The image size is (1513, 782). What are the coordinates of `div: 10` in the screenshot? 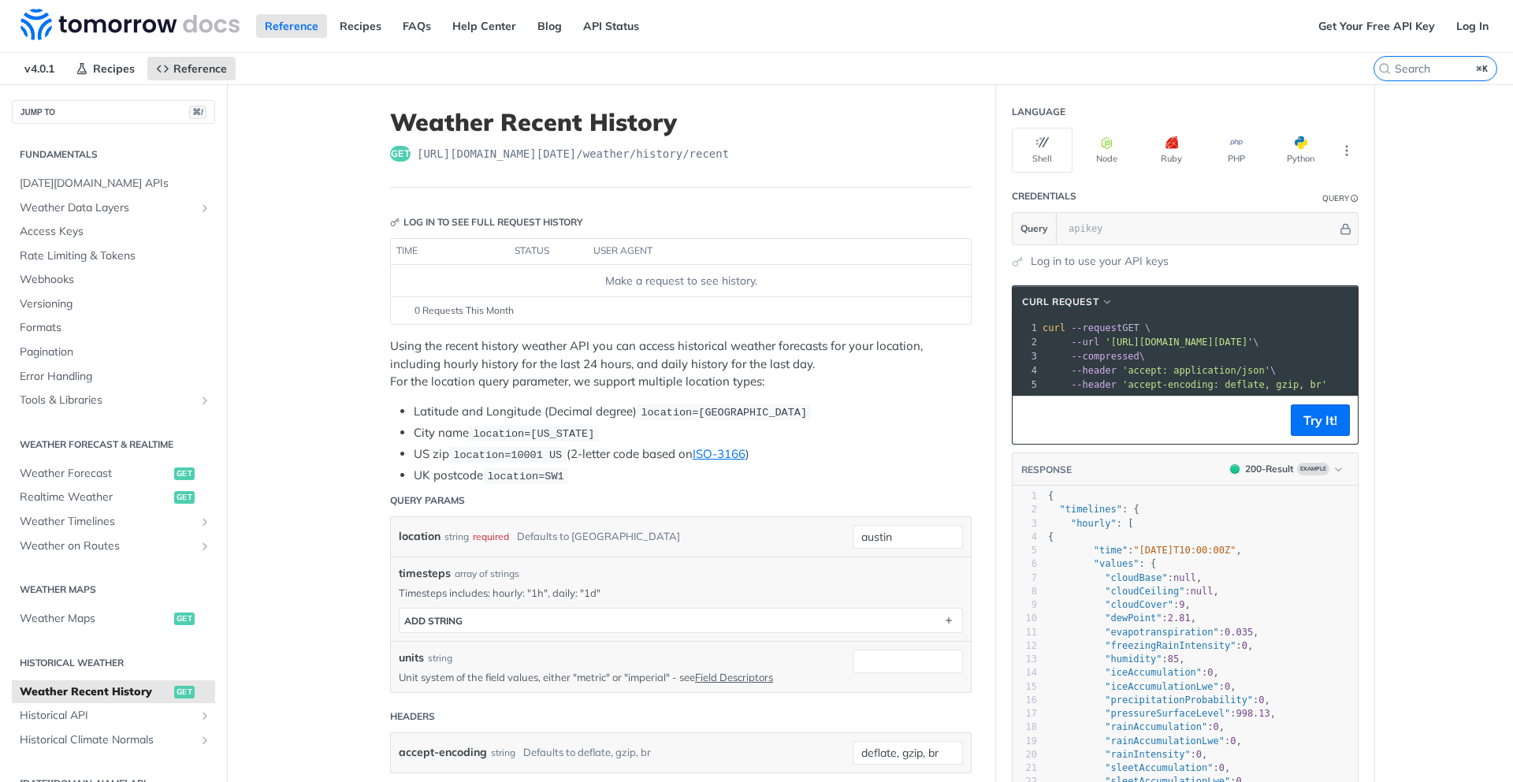 It's located at (1025, 618).